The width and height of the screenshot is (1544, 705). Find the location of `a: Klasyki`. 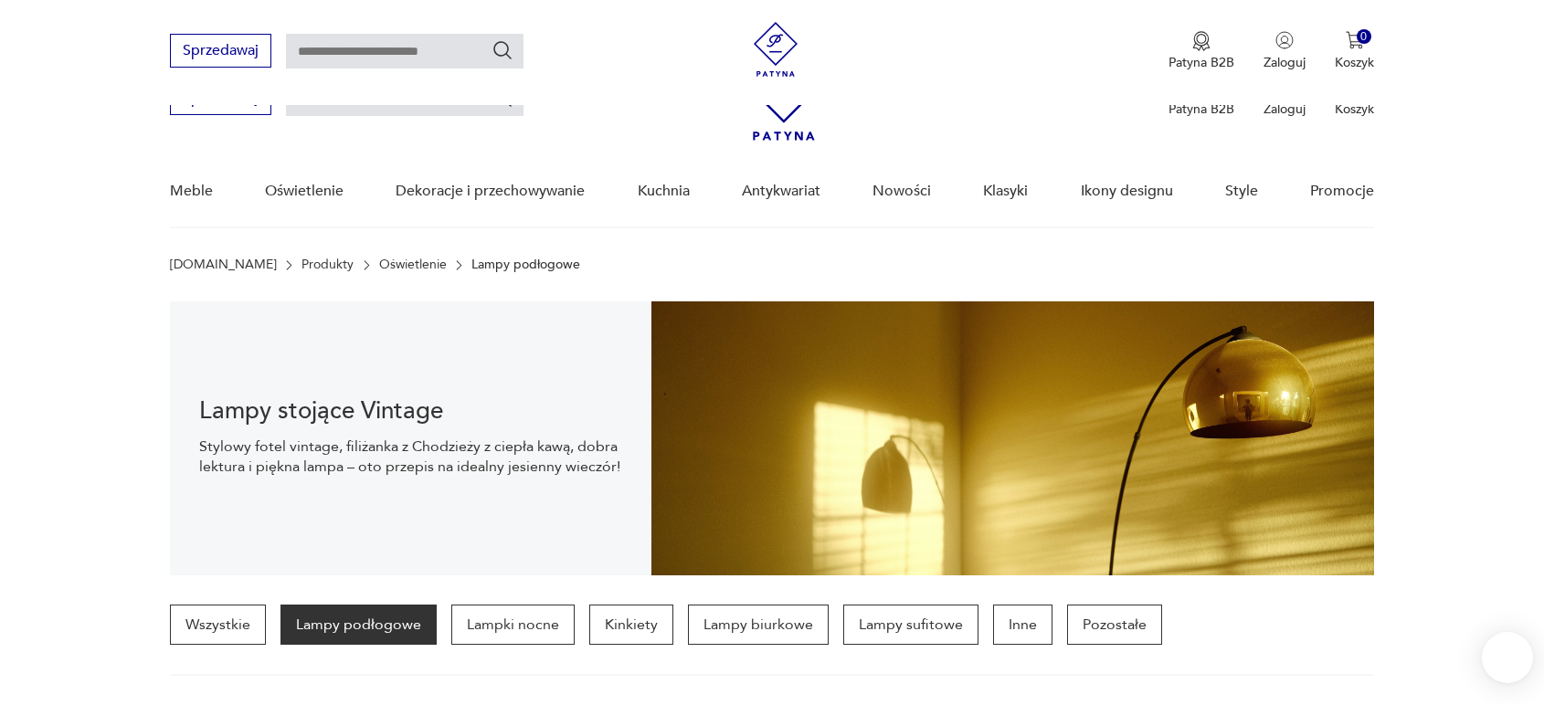

a: Klasyki is located at coordinates (1005, 191).